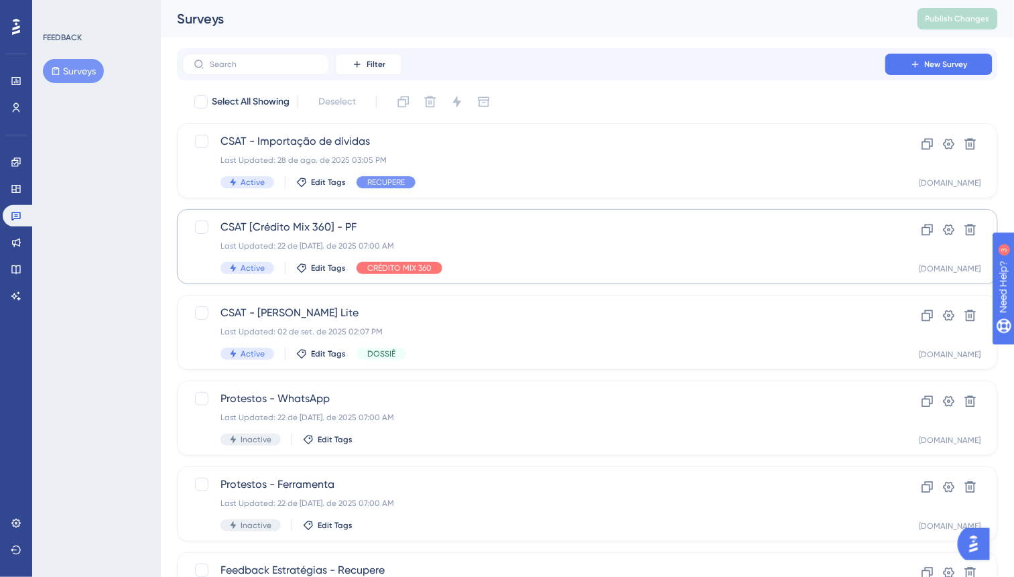 Image resolution: width=1014 pixels, height=577 pixels. Describe the element at coordinates (533, 160) in the screenshot. I see `div: Last Updated: 28 de ago. de 2025 03:05 PM` at that location.